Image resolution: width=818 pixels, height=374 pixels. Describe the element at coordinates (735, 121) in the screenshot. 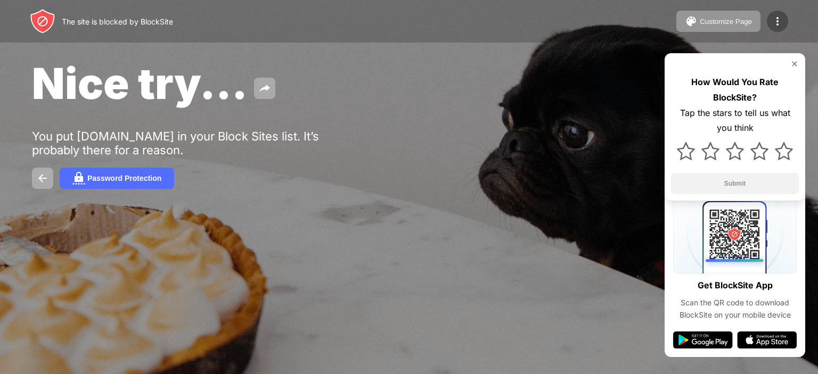

I see `div: Tap the stars to tell us what you think` at that location.